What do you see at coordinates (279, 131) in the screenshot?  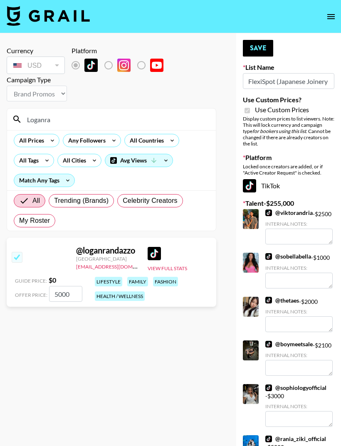 I see `em: for bookers using this list` at bounding box center [279, 131].